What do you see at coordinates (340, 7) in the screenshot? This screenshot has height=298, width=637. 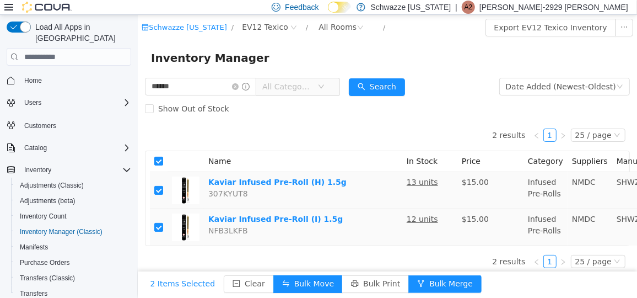 I see `input: Dark Mode` at bounding box center [340, 7].